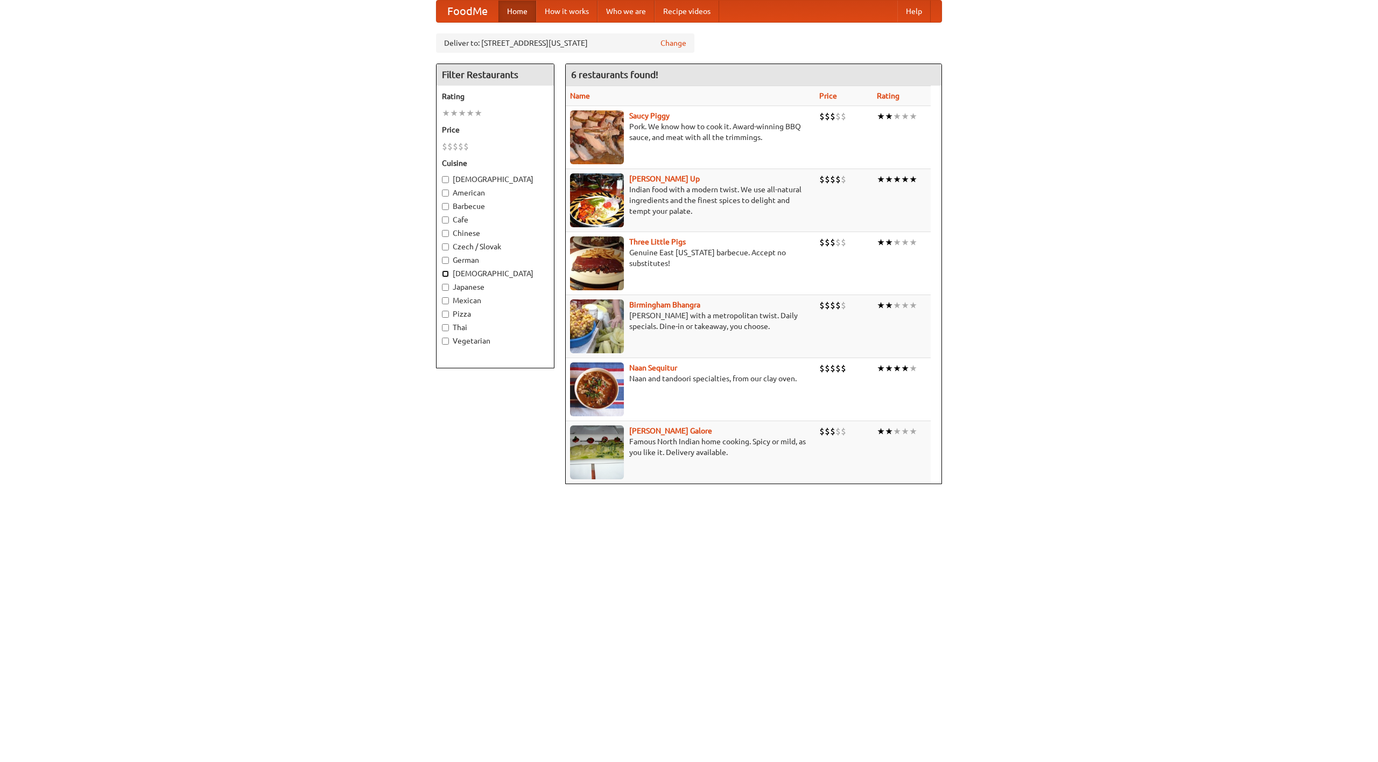 This screenshot has height=762, width=1378. What do you see at coordinates (914, 11) in the screenshot?
I see `a: Help` at bounding box center [914, 11].